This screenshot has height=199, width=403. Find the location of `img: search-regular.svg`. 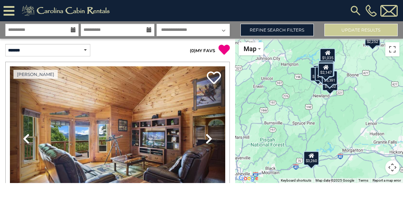

img: search-regular.svg is located at coordinates (356, 11).